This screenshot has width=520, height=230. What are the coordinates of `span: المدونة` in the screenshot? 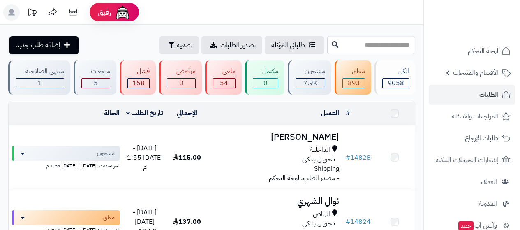 It's located at (488, 204).